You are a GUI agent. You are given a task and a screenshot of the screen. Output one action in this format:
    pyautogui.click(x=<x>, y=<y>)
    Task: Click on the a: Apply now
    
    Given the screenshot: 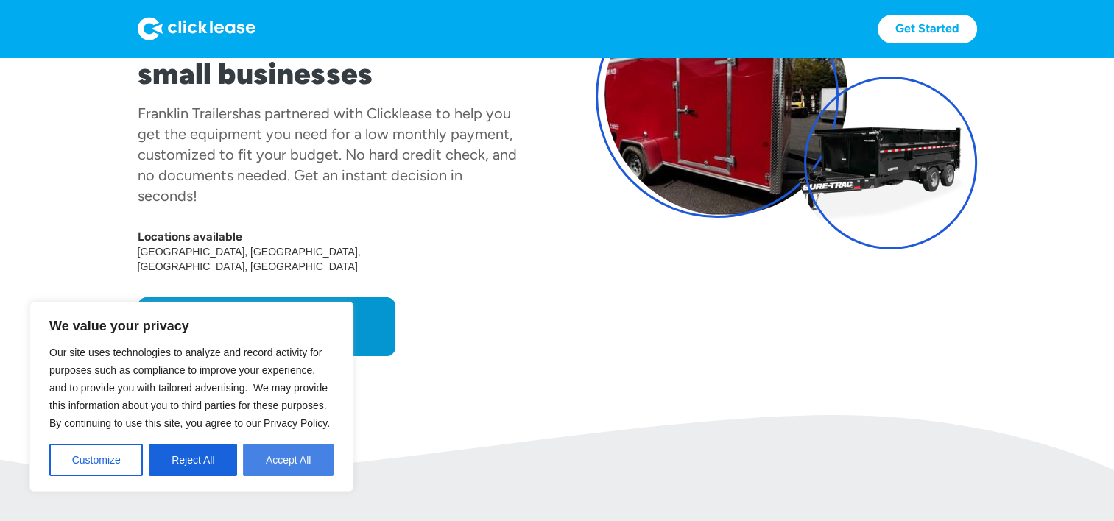 What is the action you would take?
    pyautogui.click(x=266, y=327)
    